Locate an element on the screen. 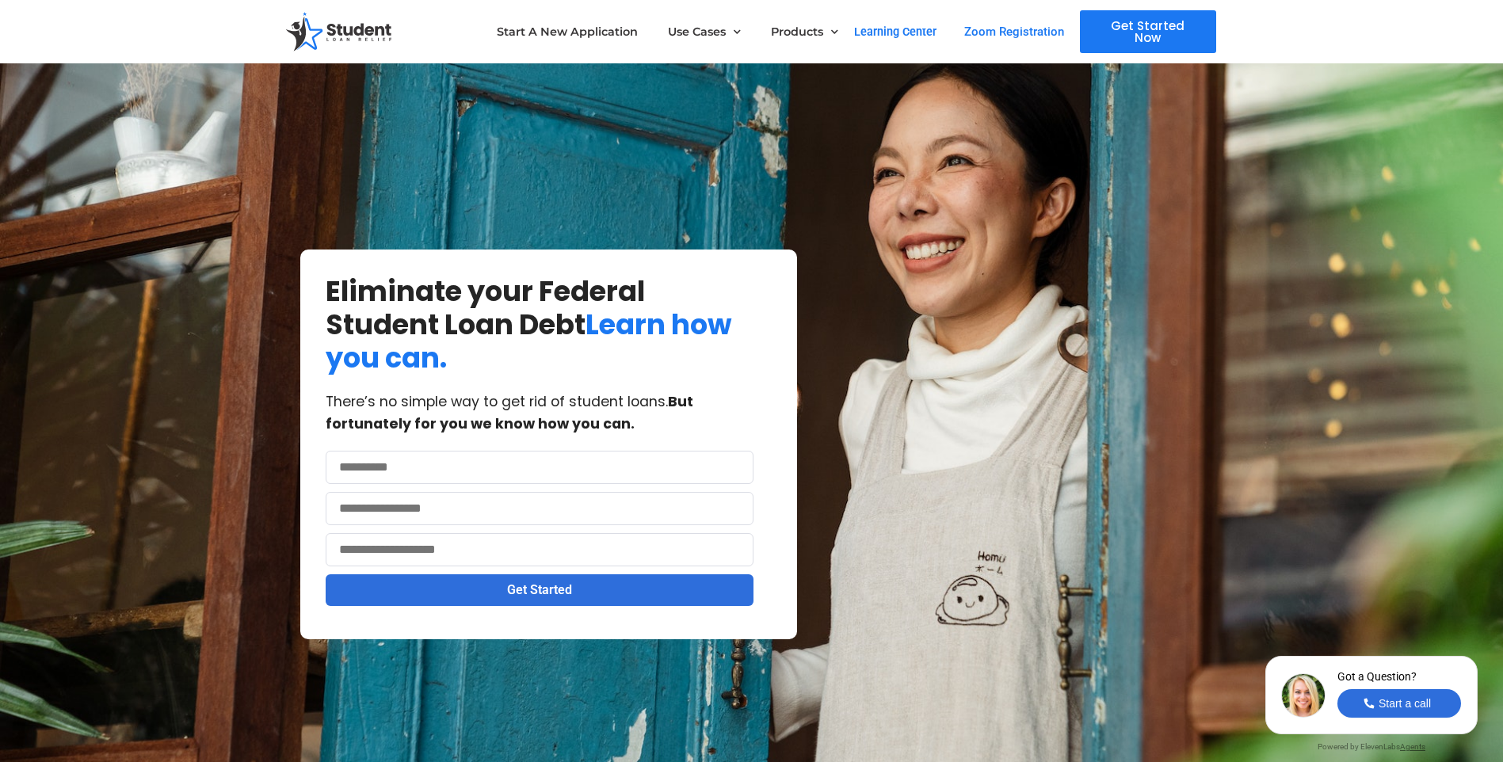 This screenshot has height=762, width=1503. span: Learn how you can. is located at coordinates (528, 341).